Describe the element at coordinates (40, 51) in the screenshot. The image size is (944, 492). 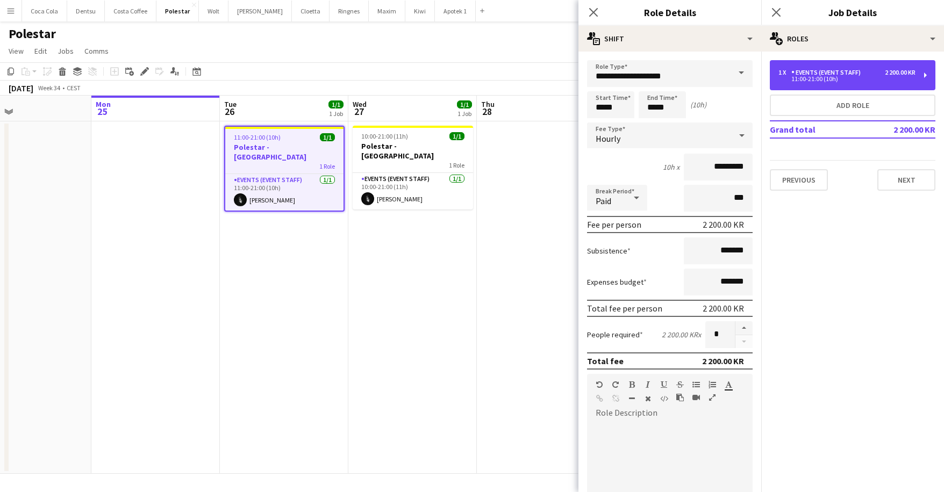
I see `a: Edit` at that location.